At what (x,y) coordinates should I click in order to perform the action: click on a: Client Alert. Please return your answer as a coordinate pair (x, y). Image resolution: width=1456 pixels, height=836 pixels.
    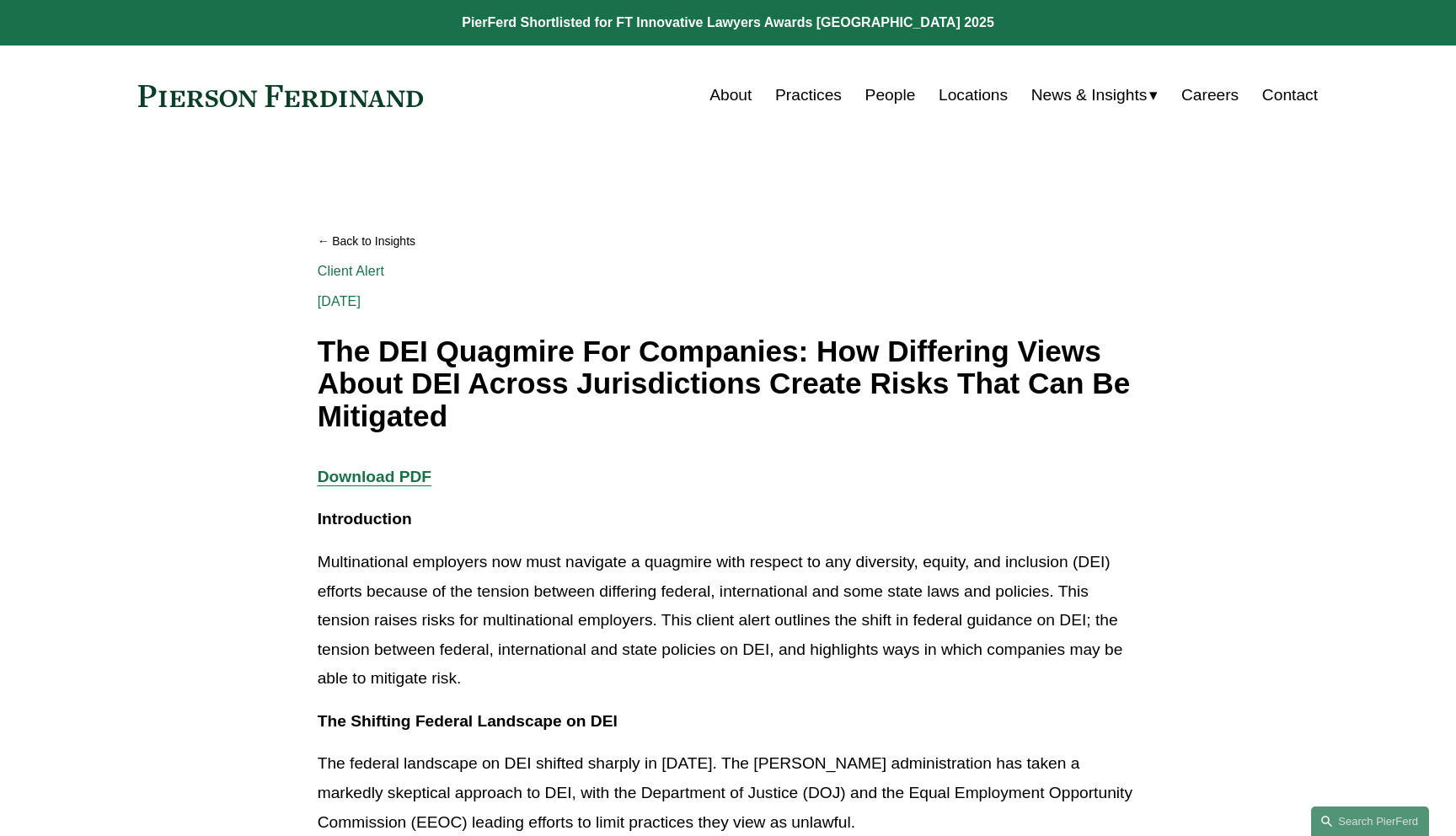
    Looking at the image, I should click on (350, 271).